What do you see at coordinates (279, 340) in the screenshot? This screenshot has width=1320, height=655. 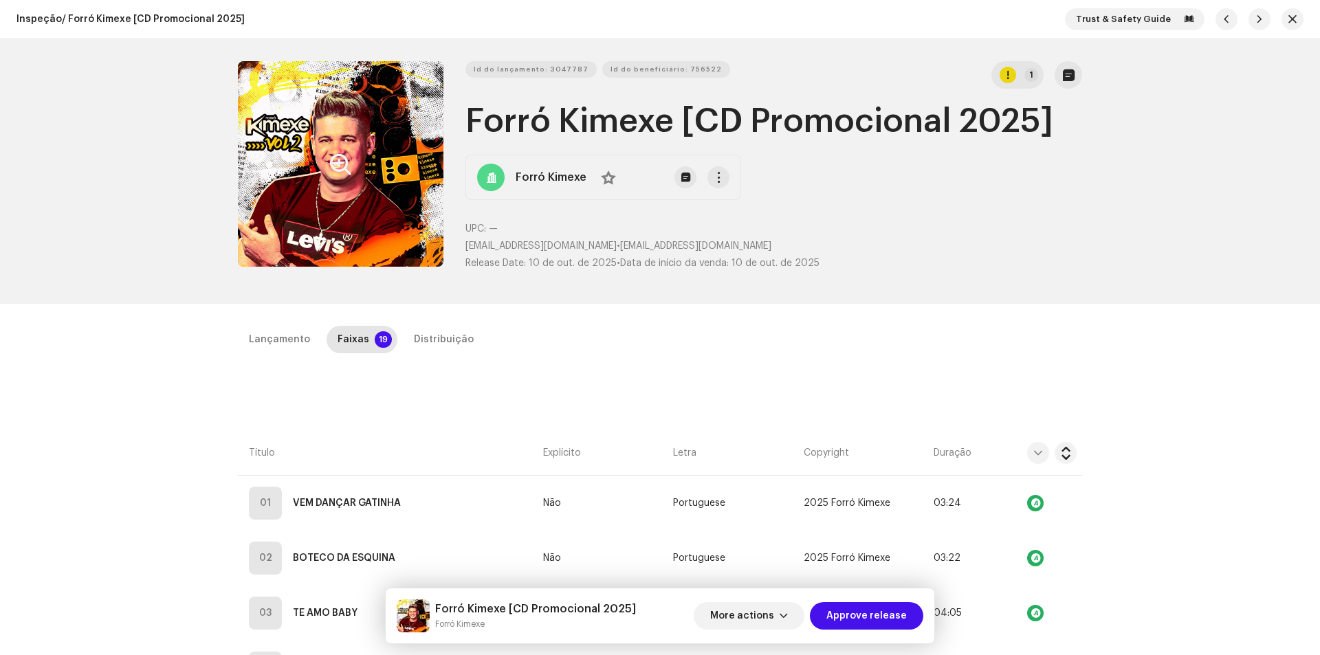 I see `div: Lançamento` at bounding box center [279, 340].